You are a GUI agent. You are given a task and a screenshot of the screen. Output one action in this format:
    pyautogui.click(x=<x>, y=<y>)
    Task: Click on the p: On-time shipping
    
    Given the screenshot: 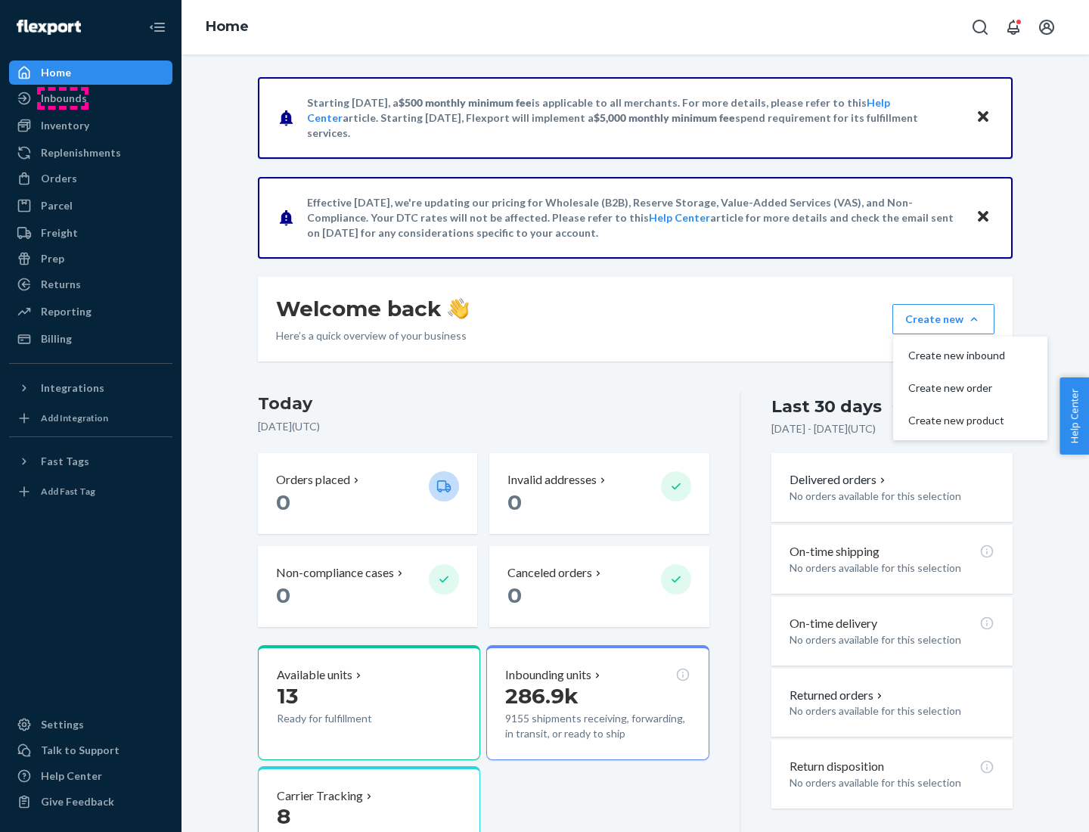 What is the action you would take?
    pyautogui.click(x=834, y=551)
    